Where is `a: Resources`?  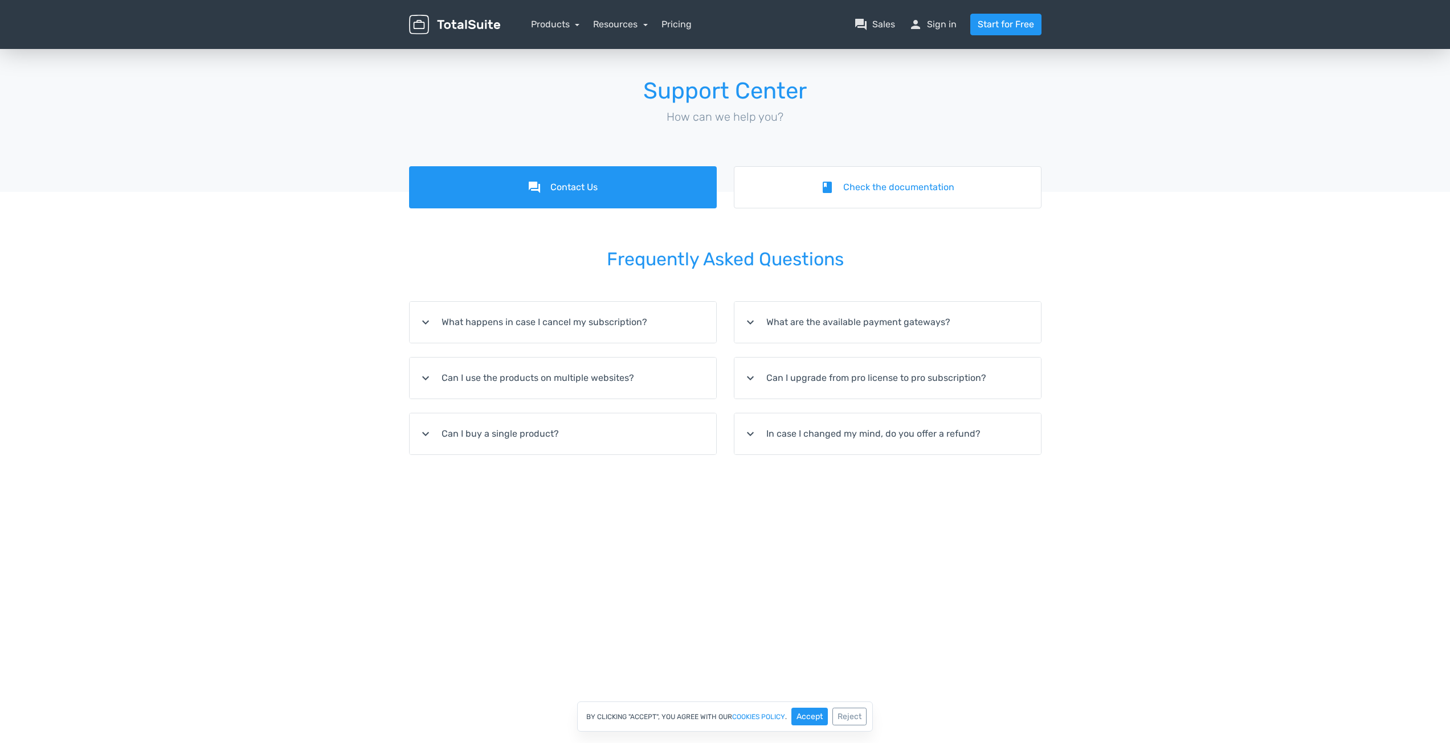
a: Resources is located at coordinates (620, 24).